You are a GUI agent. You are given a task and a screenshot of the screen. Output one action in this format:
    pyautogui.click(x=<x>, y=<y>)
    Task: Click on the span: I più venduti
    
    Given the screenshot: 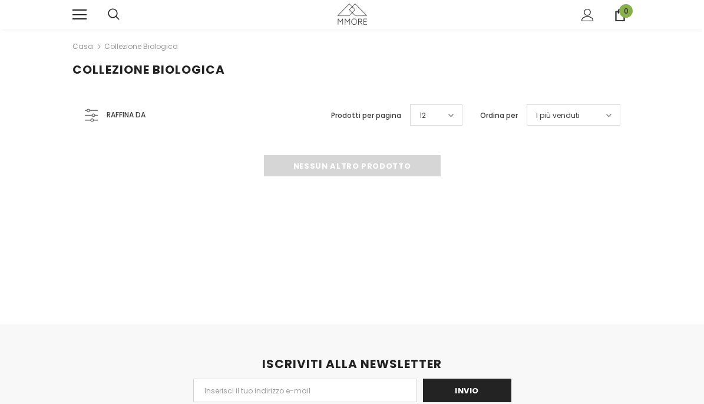 What is the action you would take?
    pyautogui.click(x=558, y=115)
    